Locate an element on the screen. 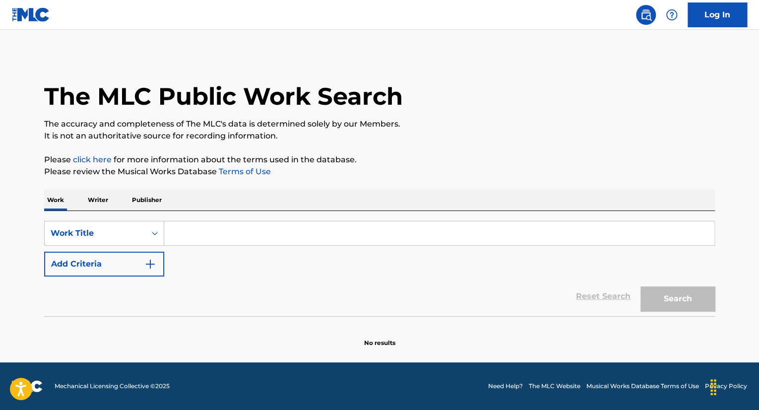 The image size is (759, 410). p: No results is located at coordinates (379, 337).